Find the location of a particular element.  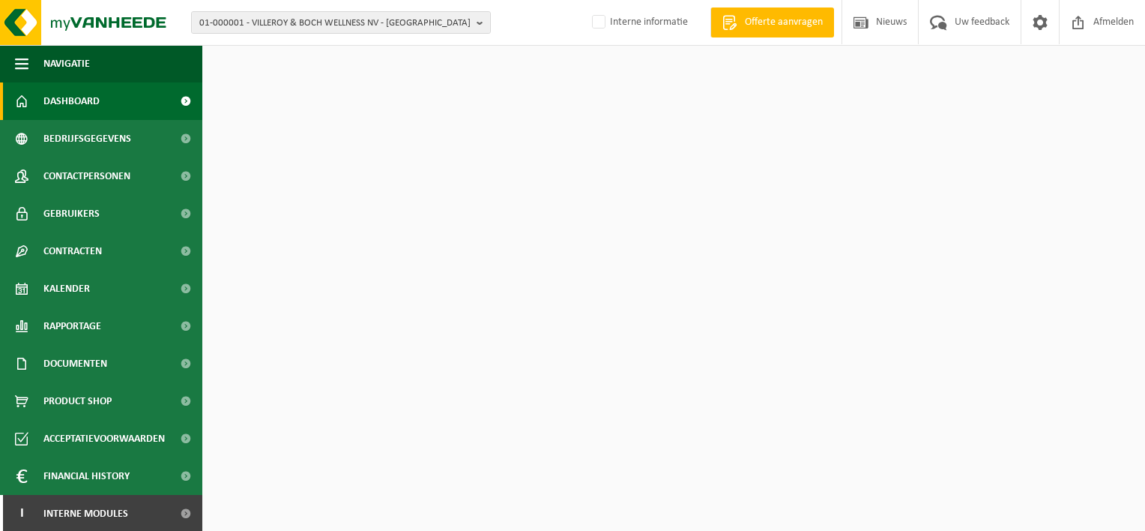

span: Navigatie is located at coordinates (67, 64).